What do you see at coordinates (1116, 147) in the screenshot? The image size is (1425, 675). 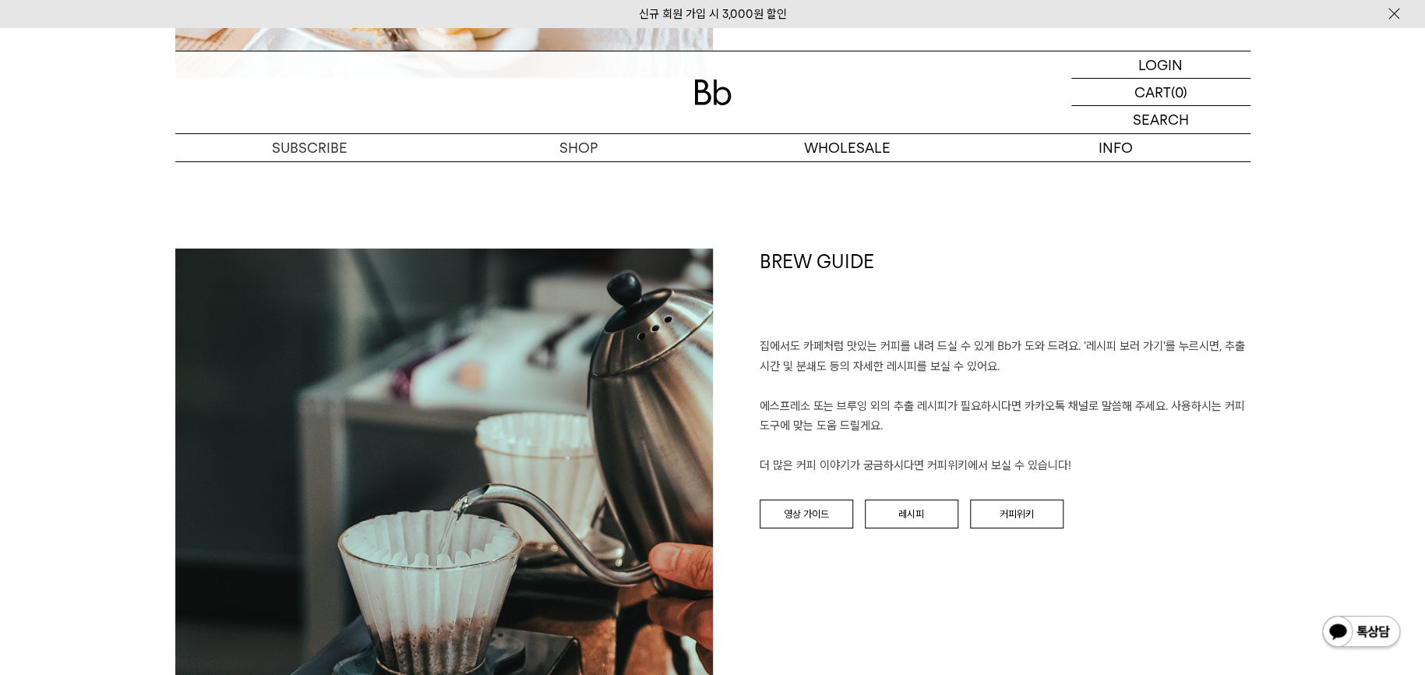 I see `p: INFO` at bounding box center [1116, 147].